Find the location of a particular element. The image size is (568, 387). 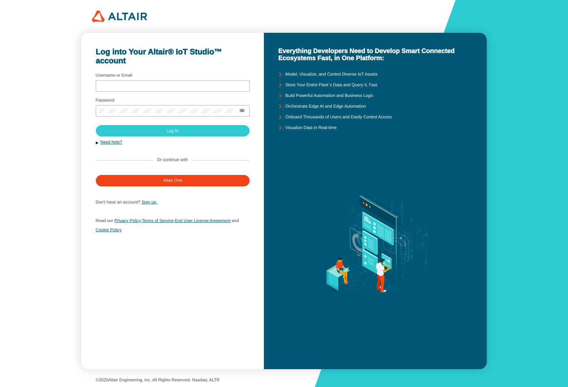

unity-typography: Log into Your Altair® IoT Studio™ account is located at coordinates (172, 56).